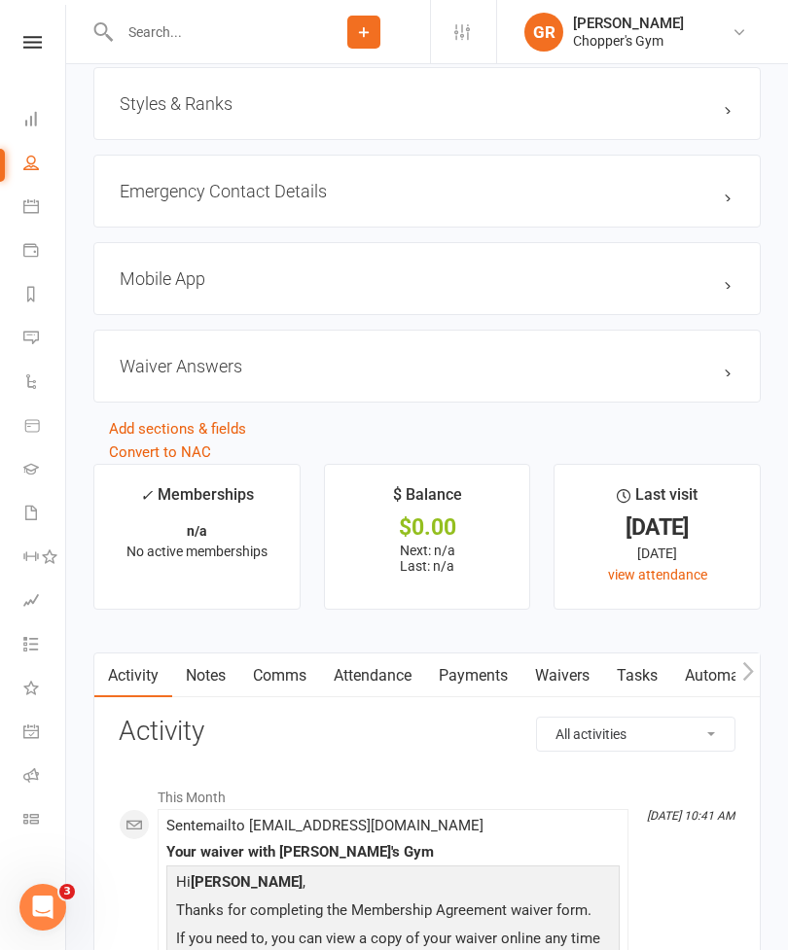  Describe the element at coordinates (45, 296) in the screenshot. I see `a: Reports` at that location.